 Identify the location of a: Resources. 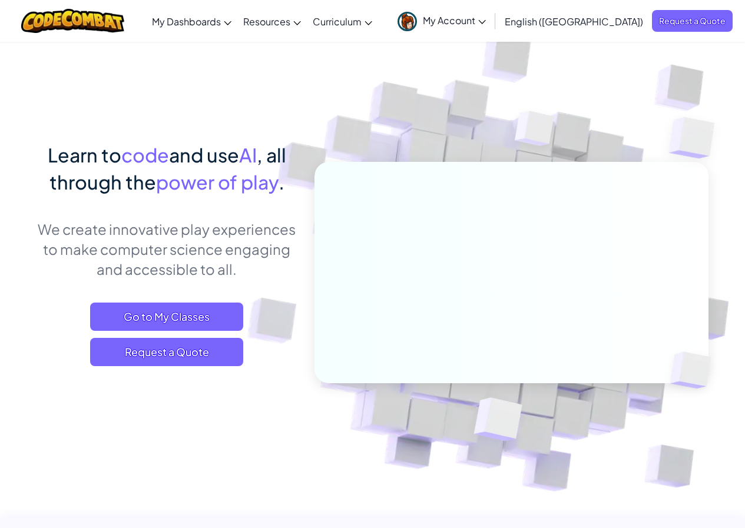
(272, 21).